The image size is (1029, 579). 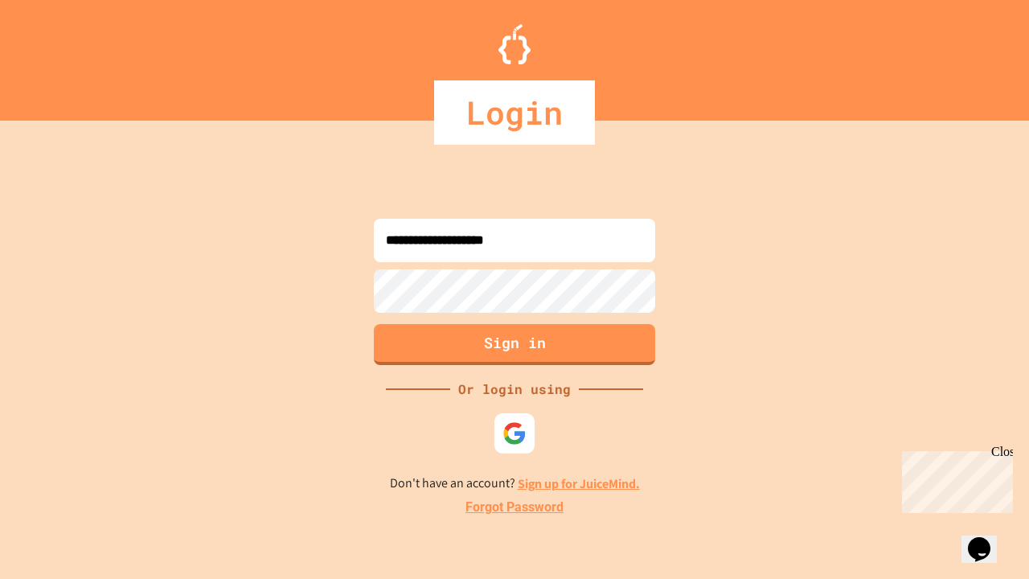 I want to click on a: Forgot Password, so click(x=514, y=507).